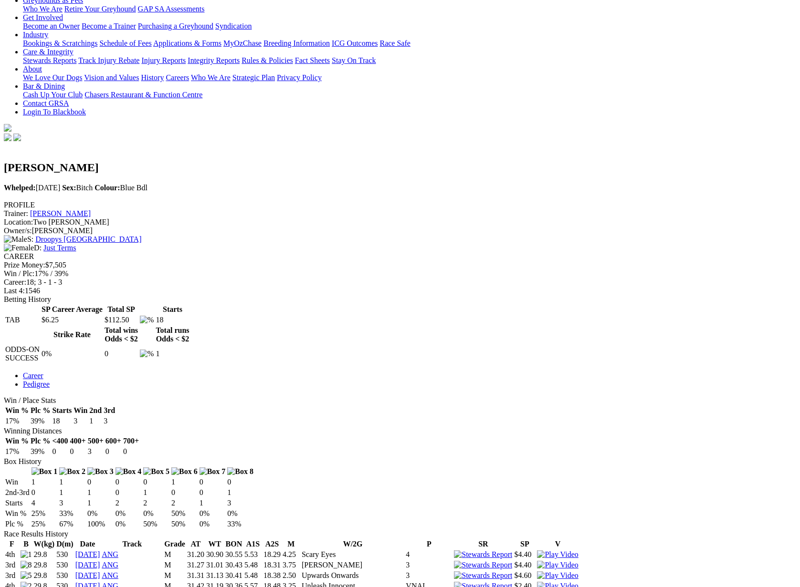 The width and height of the screenshot is (800, 587). Describe the element at coordinates (77, 187) in the screenshot. I see `span: Bitch` at that location.